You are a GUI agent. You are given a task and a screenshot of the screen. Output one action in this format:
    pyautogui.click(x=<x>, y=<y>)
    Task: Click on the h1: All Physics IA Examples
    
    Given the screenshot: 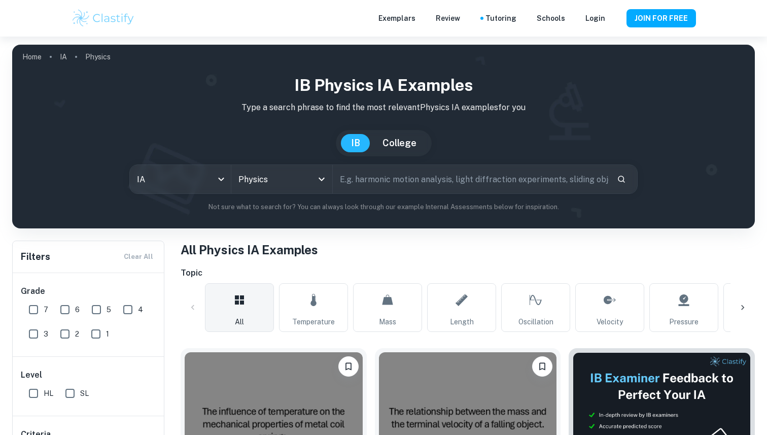 What is the action you would take?
    pyautogui.click(x=468, y=250)
    